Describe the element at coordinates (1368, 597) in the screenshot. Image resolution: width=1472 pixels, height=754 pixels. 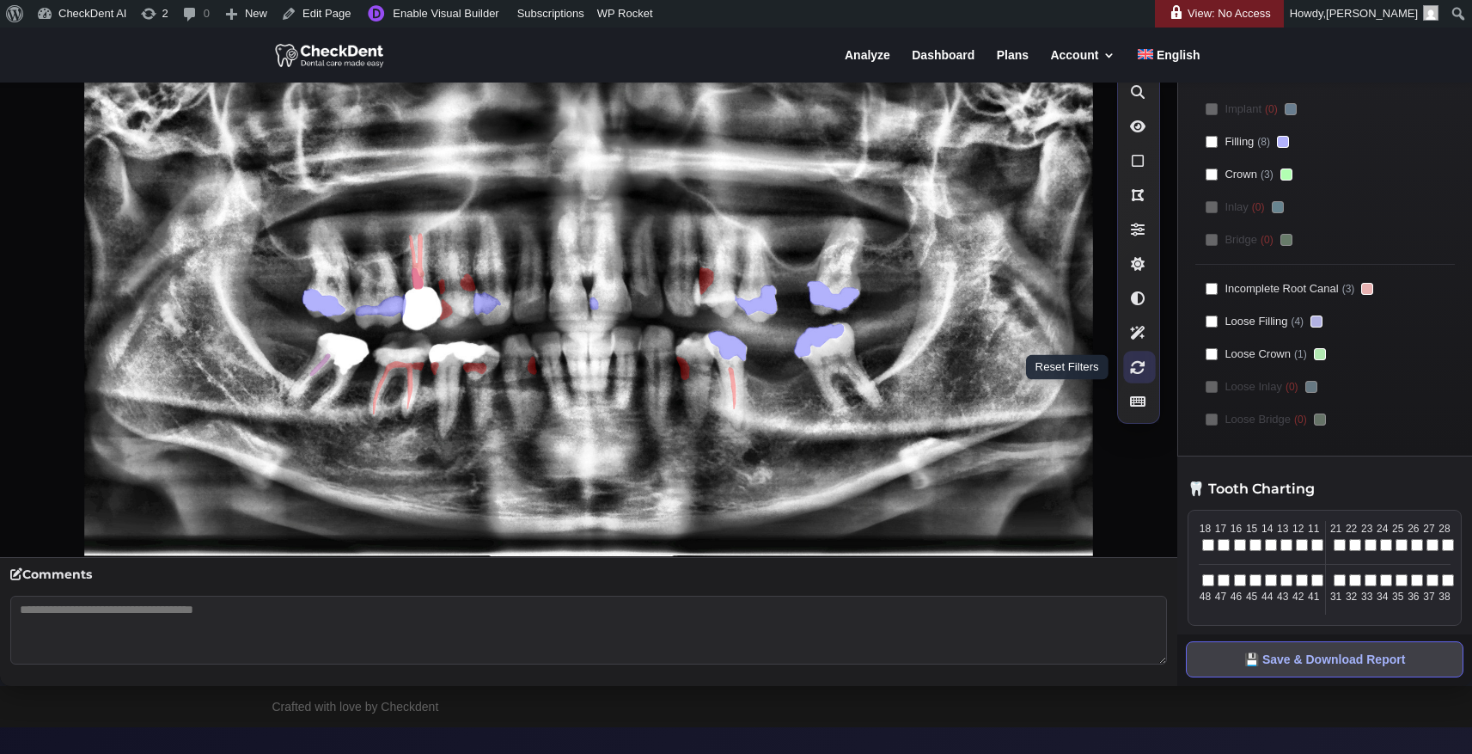
I see `span: 33` at that location.